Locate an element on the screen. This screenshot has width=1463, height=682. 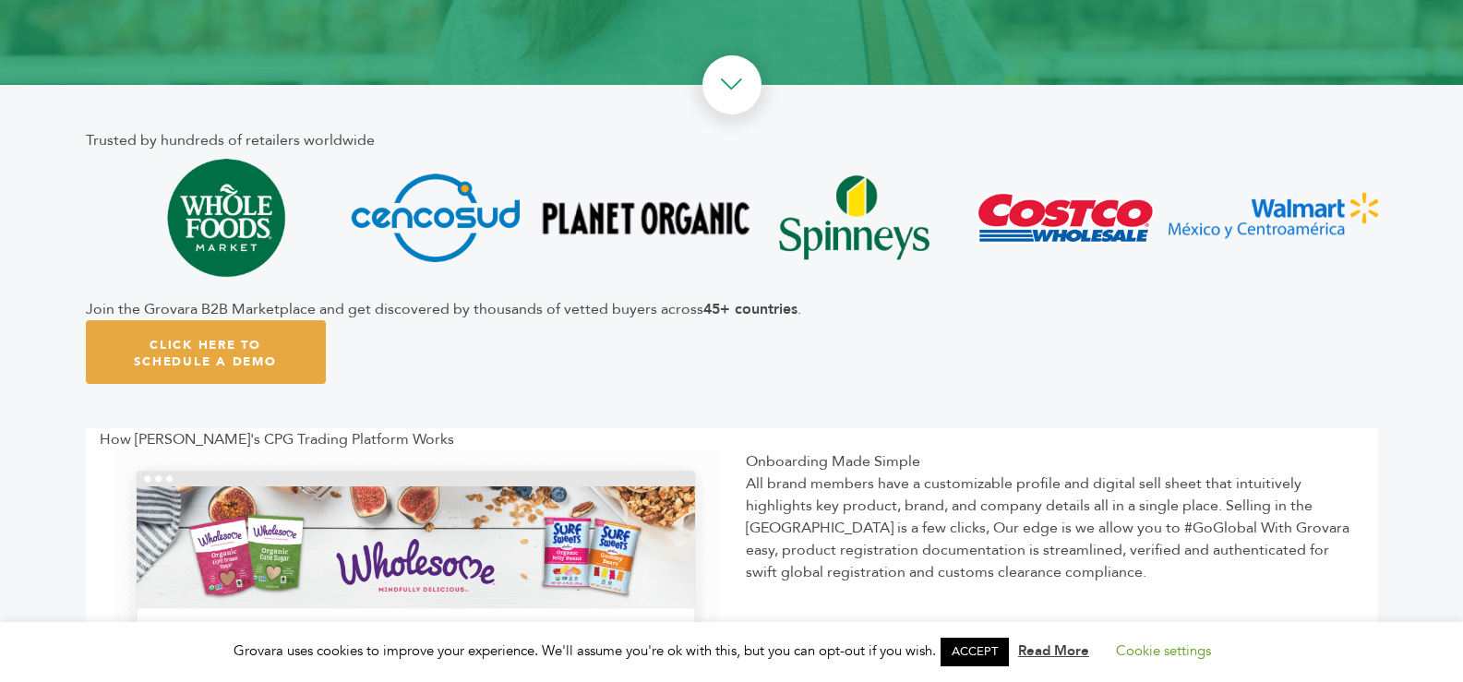
span: Grovara uses cookies to improve your experience. We'll assume you're ok with this, but you can op... is located at coordinates (731, 651).